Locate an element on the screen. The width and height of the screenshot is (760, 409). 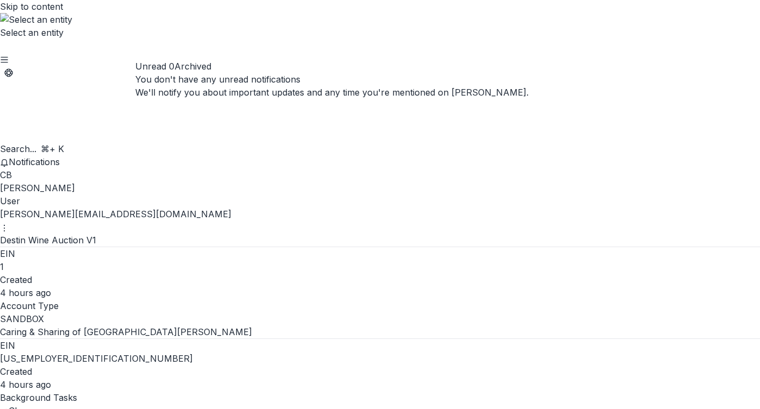
span: 0 is located at coordinates (172, 66).